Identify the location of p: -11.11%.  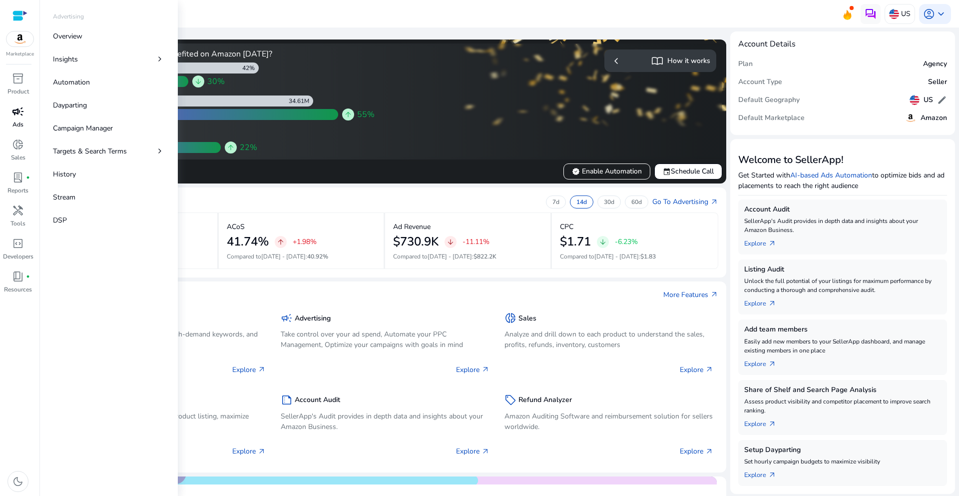
(476, 242).